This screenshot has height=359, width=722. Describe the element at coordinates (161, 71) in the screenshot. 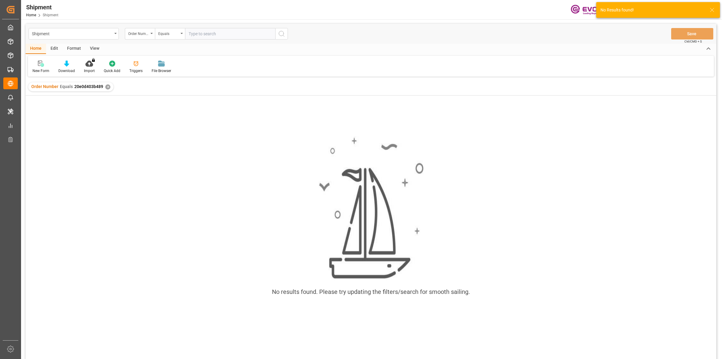

I see `div: File Browser` at that location.